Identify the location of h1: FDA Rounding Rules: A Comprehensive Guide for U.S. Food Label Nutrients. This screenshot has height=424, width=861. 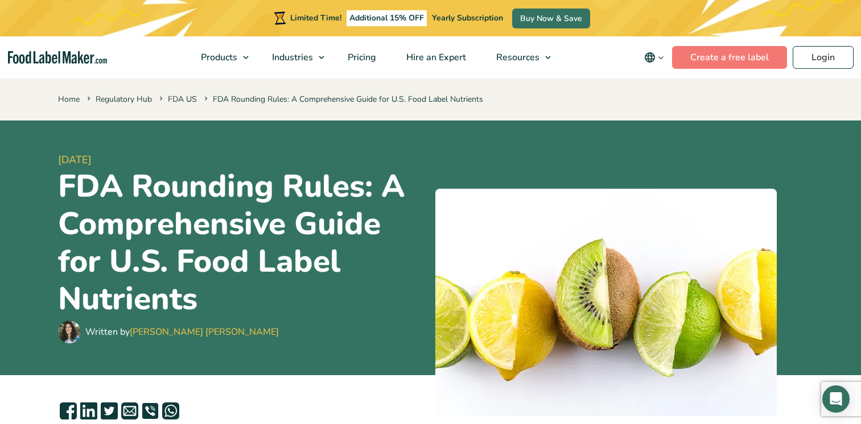
(242, 243).